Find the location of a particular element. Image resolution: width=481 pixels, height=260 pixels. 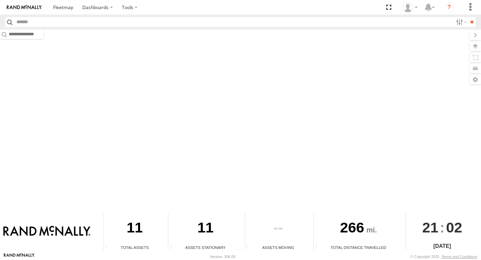

img: Rand McNally is located at coordinates (47, 231).